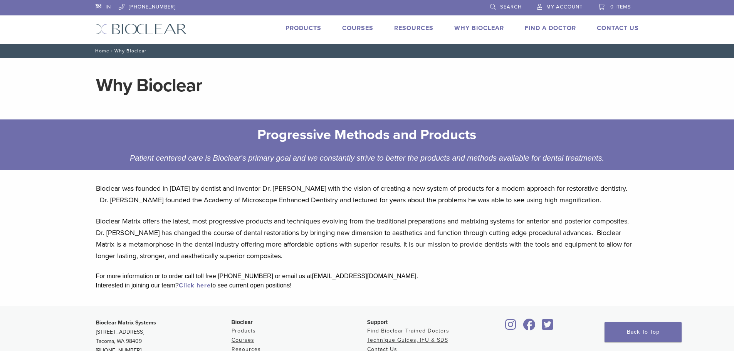 This screenshot has width=734, height=351. Describe the element at coordinates (407, 340) in the screenshot. I see `a: Technique Guides, IFU & SDS` at that location.